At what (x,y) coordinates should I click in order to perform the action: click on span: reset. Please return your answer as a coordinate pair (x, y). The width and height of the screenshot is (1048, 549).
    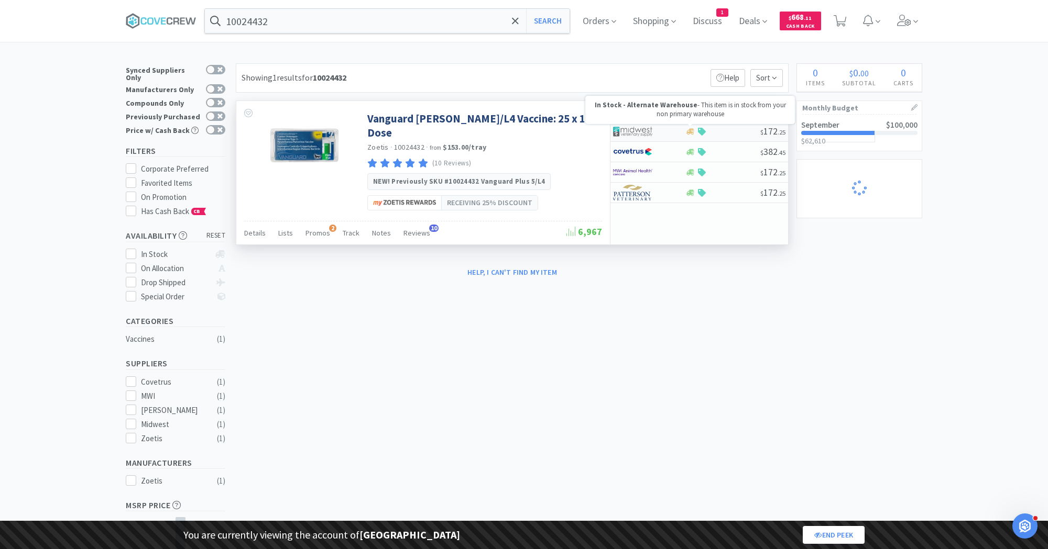
    Looking at the image, I should click on (216, 236).